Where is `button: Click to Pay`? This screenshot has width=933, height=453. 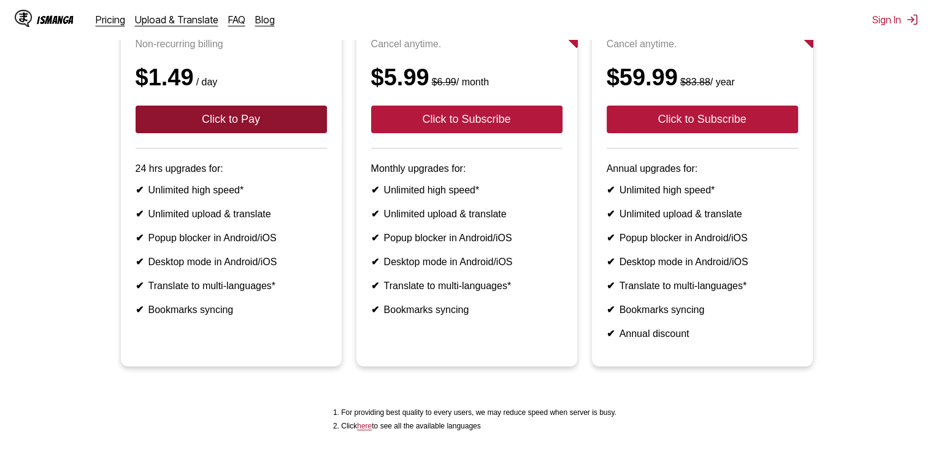 button: Click to Pay is located at coordinates (231, 119).